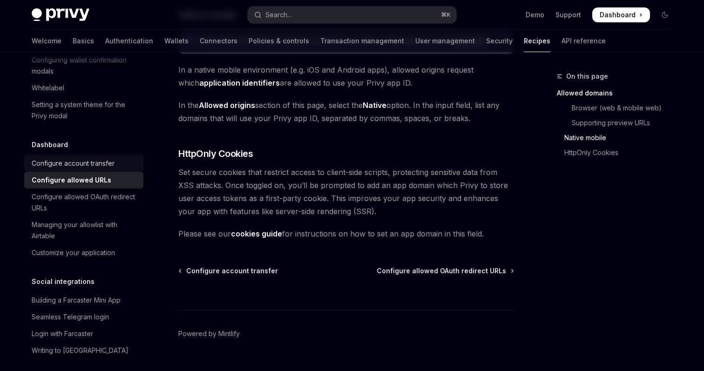 Image resolution: width=704 pixels, height=371 pixels. What do you see at coordinates (47, 41) in the screenshot?
I see `a: Welcome` at bounding box center [47, 41].